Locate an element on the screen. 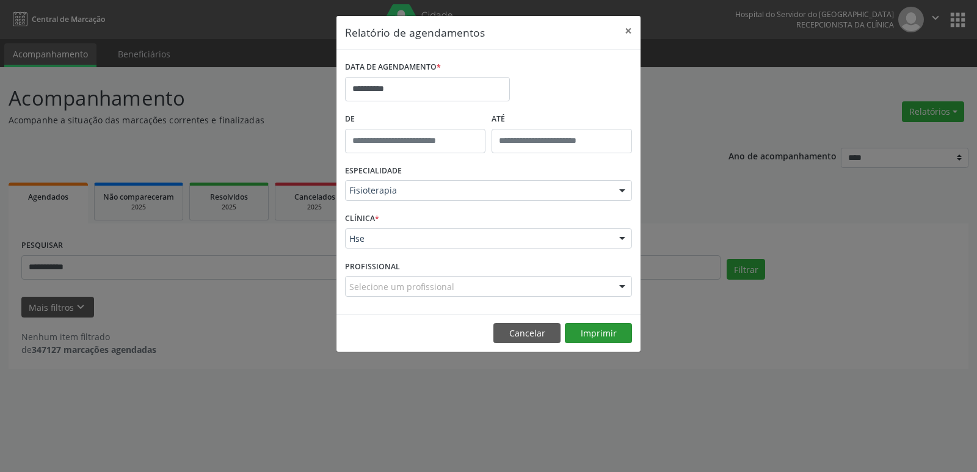 The height and width of the screenshot is (472, 977). label: CLÍNICA is located at coordinates (362, 219).